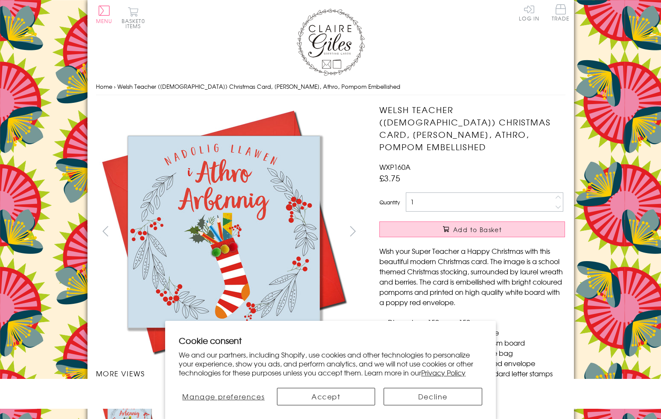 Image resolution: width=661 pixels, height=419 pixels. Describe the element at coordinates (223, 396) in the screenshot. I see `button: Manage preferences` at that location.